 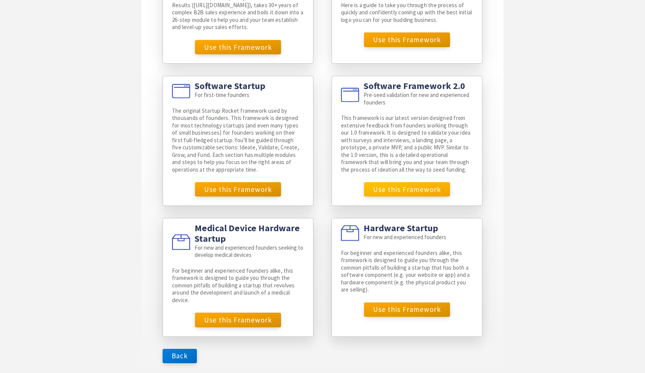 What do you see at coordinates (405, 228) in the screenshot?
I see `h2: Hardware Startup` at bounding box center [405, 228].